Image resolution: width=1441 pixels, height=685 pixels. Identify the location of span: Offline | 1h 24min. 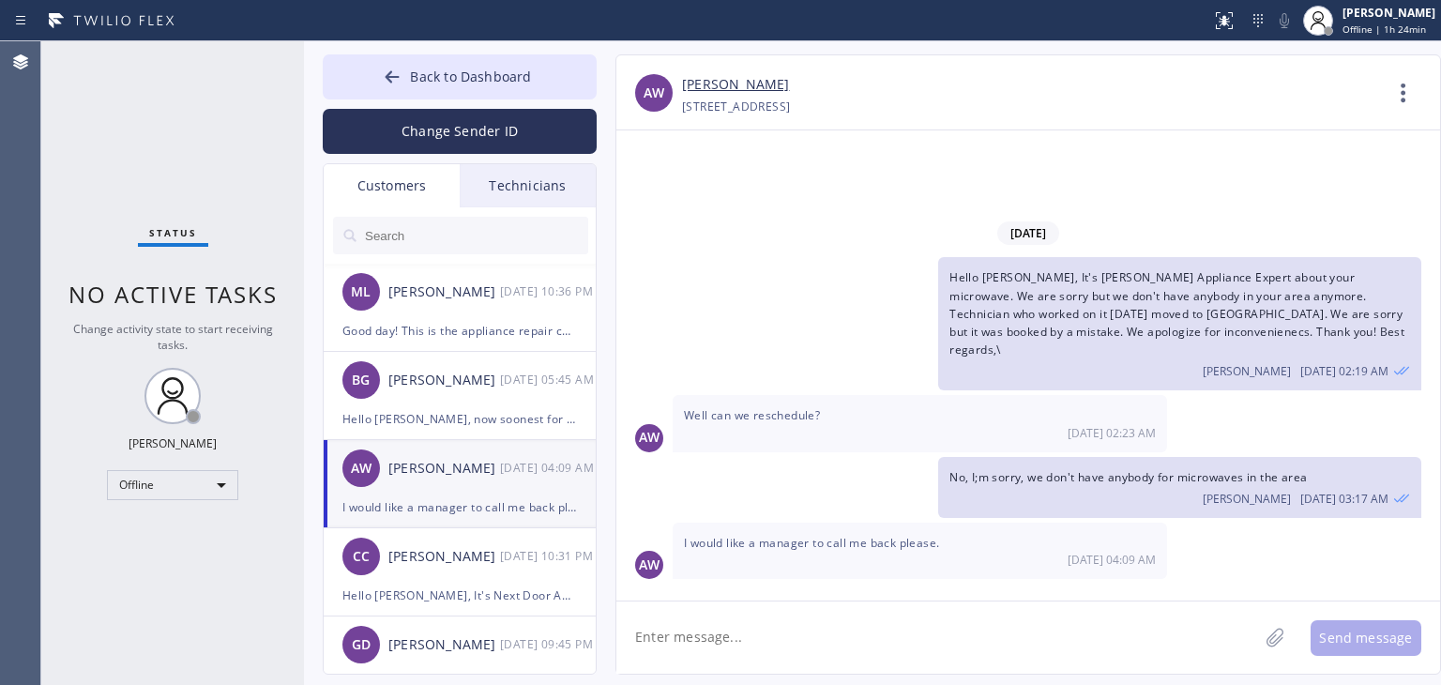
(1384, 29).